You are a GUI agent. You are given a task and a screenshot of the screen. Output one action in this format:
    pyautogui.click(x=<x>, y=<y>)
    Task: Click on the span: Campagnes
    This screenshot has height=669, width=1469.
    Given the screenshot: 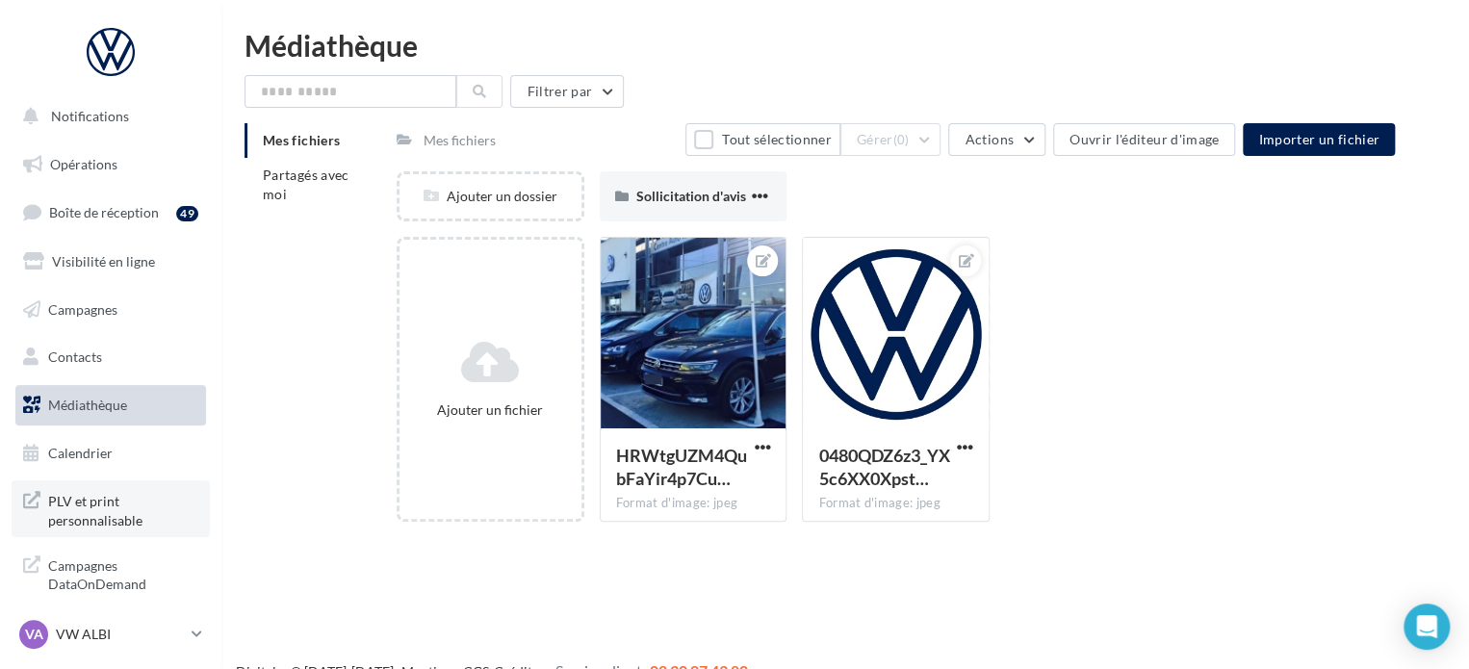 What is the action you would take?
    pyautogui.click(x=83, y=308)
    